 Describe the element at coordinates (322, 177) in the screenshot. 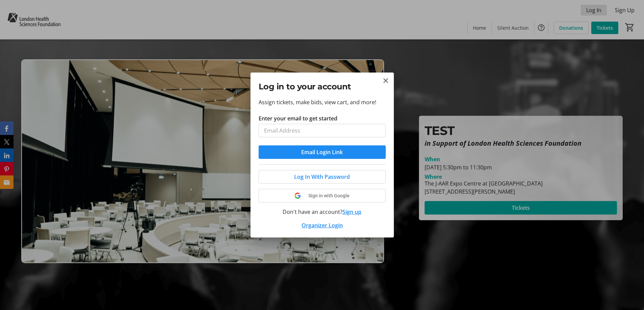

I see `button: Log In With Password` at that location.